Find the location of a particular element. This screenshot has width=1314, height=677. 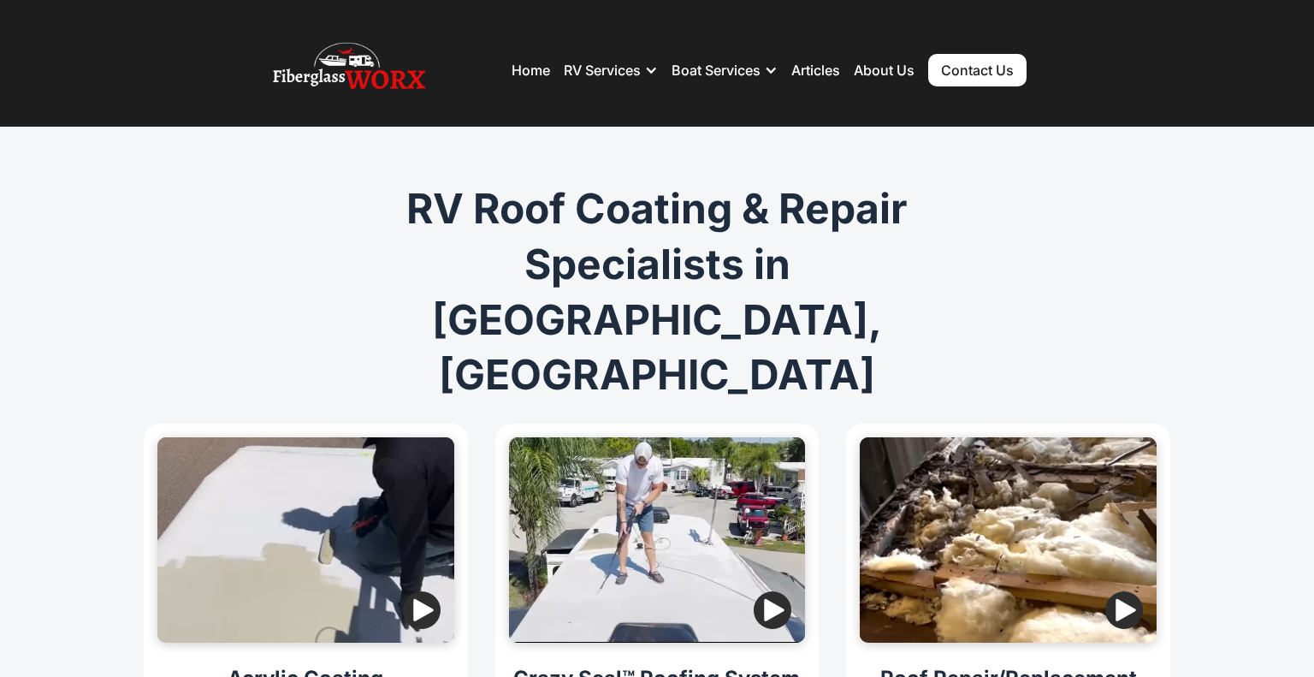

a: About Us is located at coordinates (884, 70).